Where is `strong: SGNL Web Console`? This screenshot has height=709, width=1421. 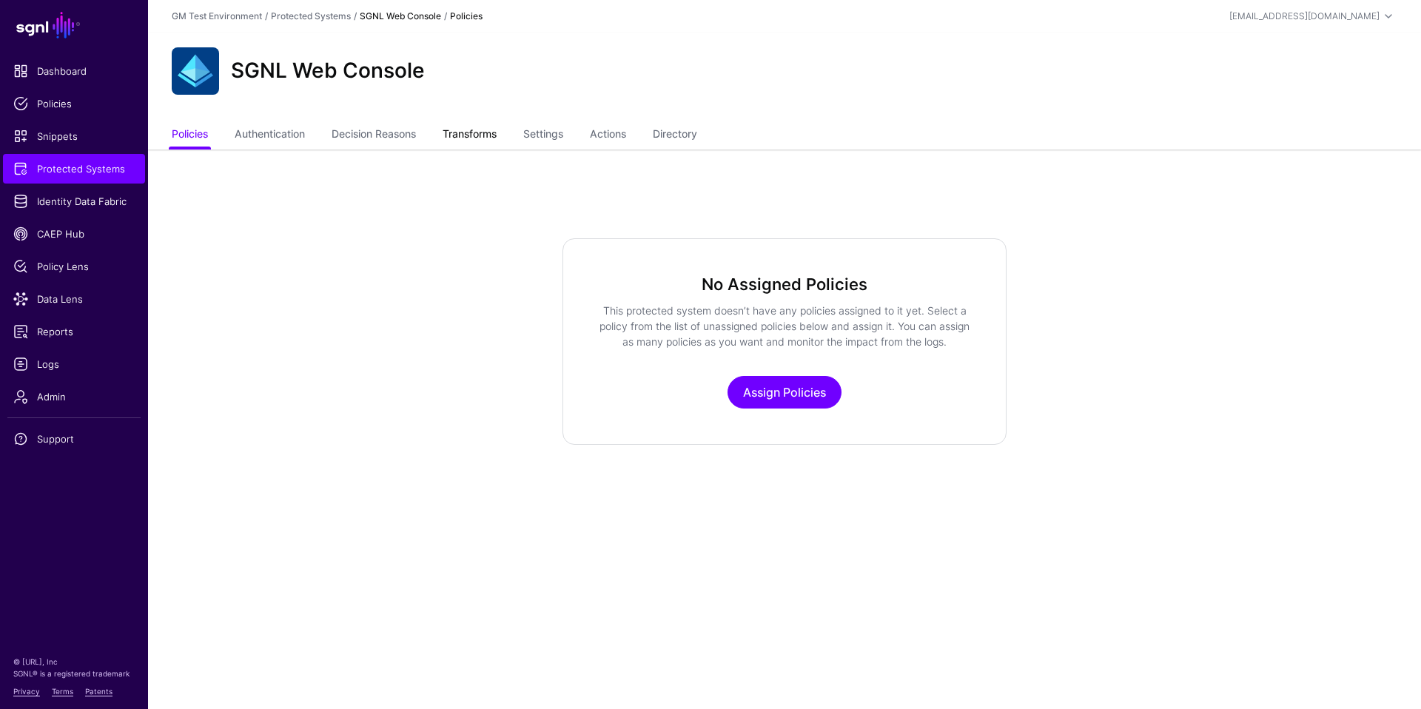
strong: SGNL Web Console is located at coordinates (400, 16).